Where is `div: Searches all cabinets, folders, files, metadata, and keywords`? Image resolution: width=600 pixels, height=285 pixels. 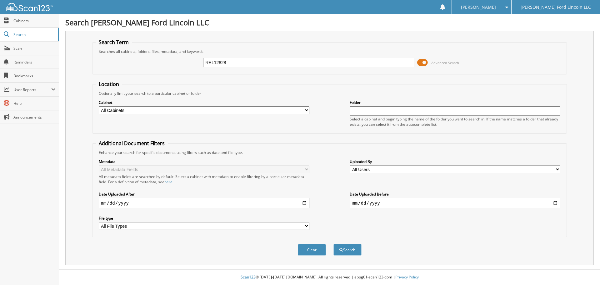 div: Searches all cabinets, folders, files, metadata, and keywords is located at coordinates (330, 51).